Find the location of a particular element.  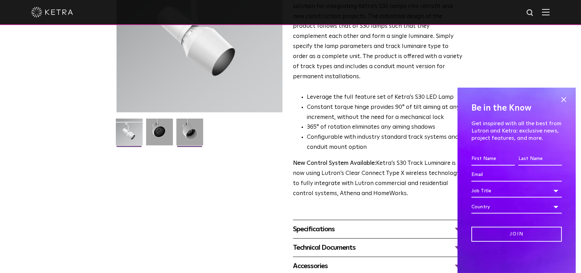

div: Specifications is located at coordinates (378, 229).